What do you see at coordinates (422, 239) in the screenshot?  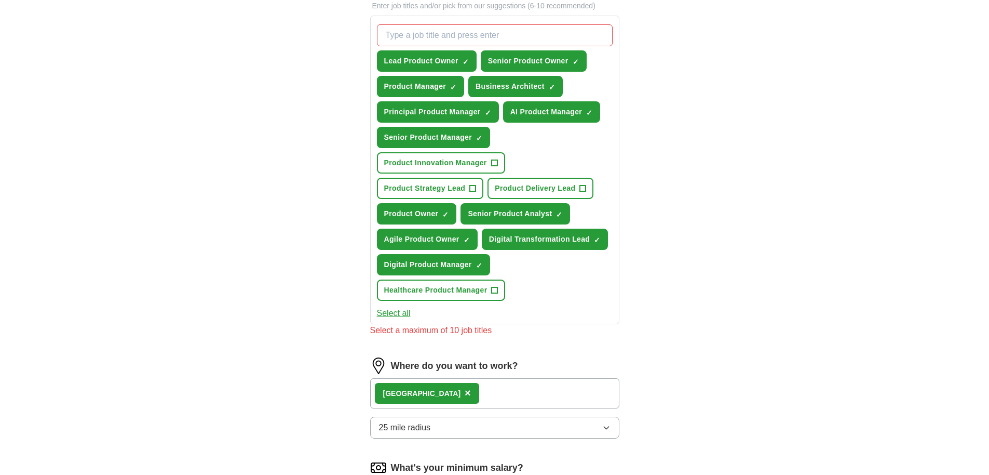 I see `span: Agile Product Owner` at bounding box center [422, 239].